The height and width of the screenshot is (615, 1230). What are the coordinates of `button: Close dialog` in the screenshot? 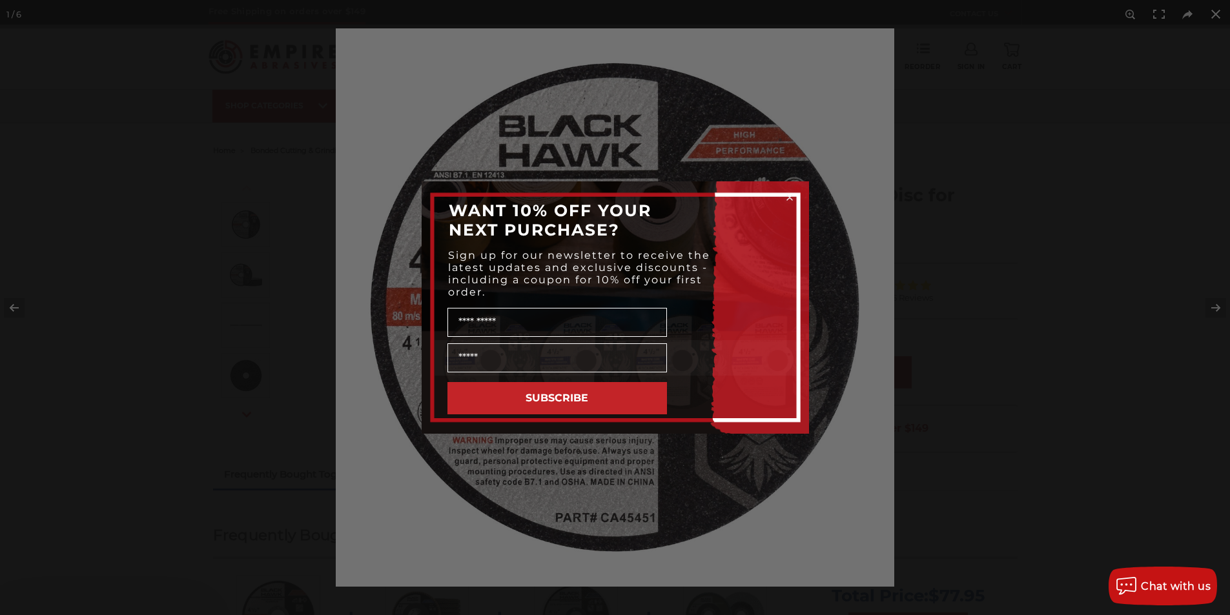 It's located at (790, 198).